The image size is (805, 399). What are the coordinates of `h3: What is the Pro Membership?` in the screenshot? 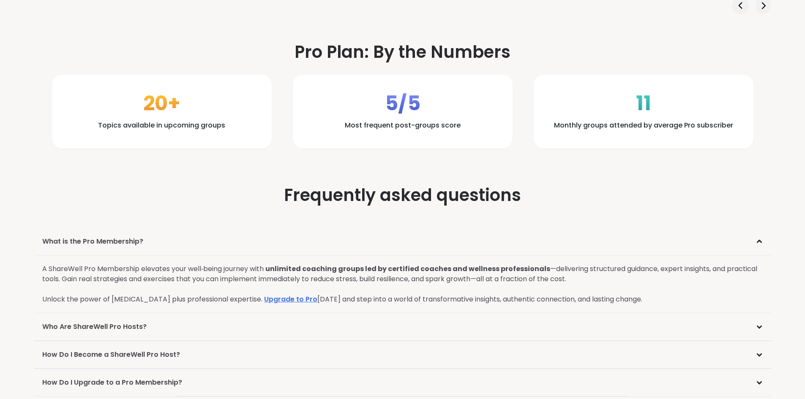 It's located at (93, 242).